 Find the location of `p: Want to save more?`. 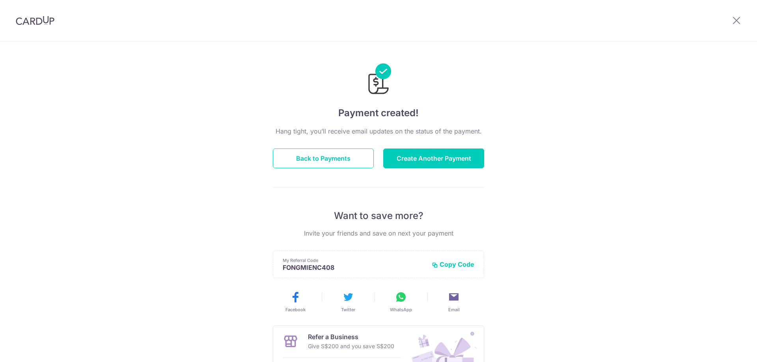

p: Want to save more? is located at coordinates (378, 216).